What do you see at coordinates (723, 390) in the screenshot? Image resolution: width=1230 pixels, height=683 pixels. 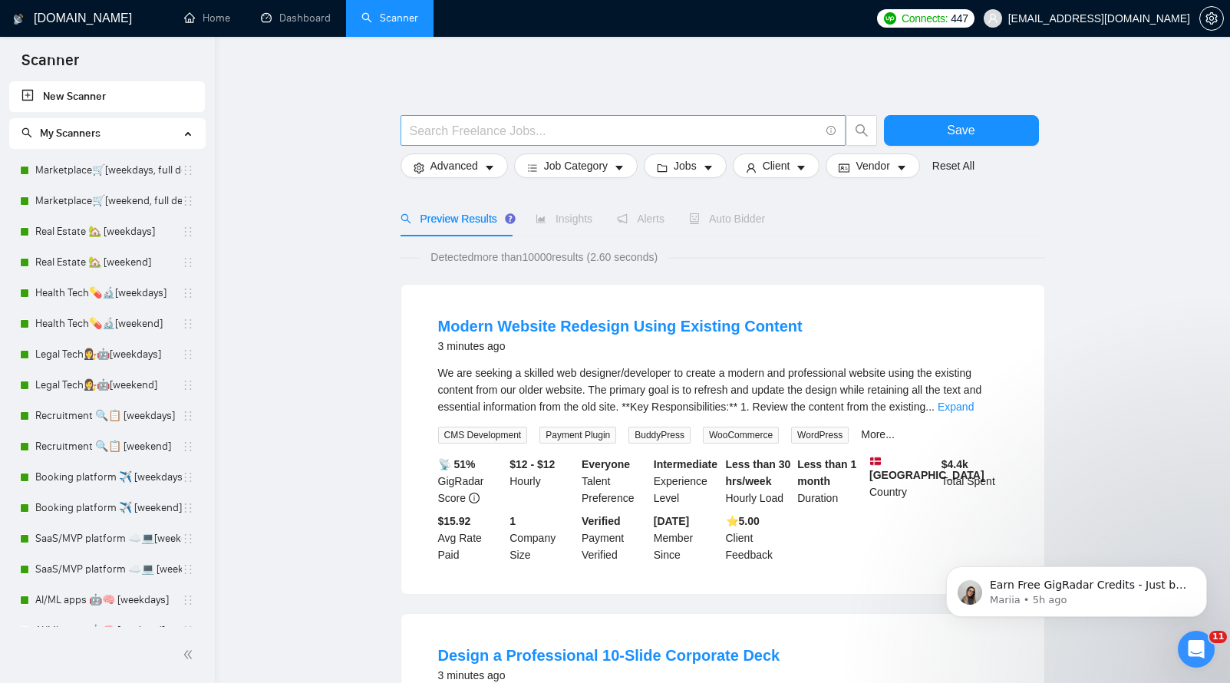 I see `div: We are seeking a skilled web designer/developer to create a modern and professional website using...` at bounding box center [723, 390].